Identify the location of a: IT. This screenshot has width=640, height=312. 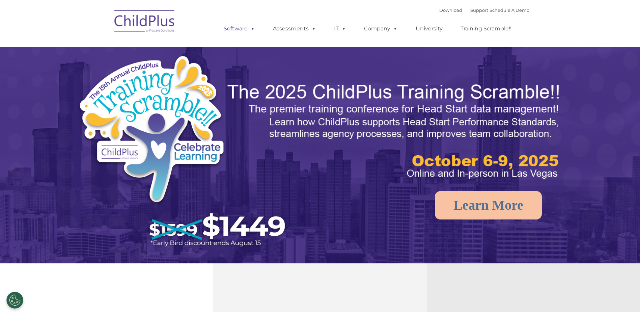
(340, 29).